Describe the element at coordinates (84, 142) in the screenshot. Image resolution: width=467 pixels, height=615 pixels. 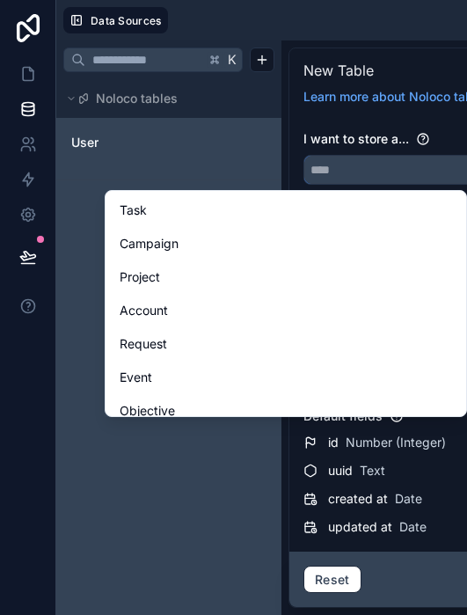
I see `span: User` at that location.